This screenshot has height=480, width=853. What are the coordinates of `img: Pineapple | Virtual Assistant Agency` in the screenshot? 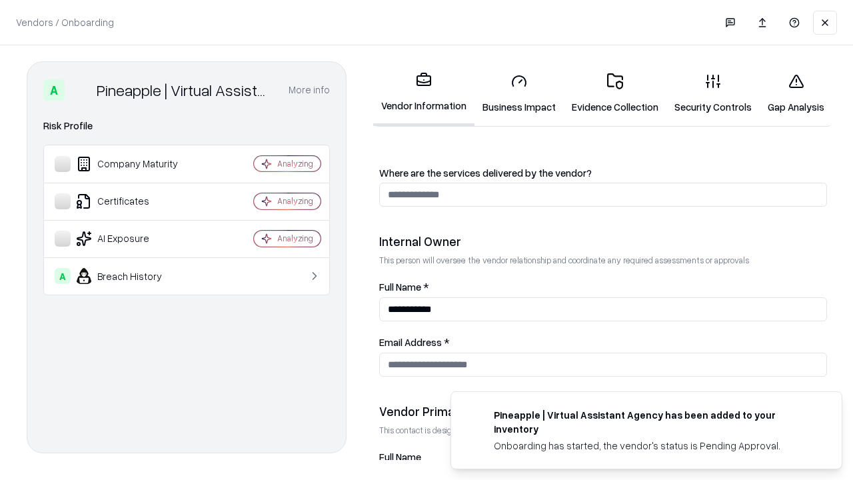 It's located at (81, 90).